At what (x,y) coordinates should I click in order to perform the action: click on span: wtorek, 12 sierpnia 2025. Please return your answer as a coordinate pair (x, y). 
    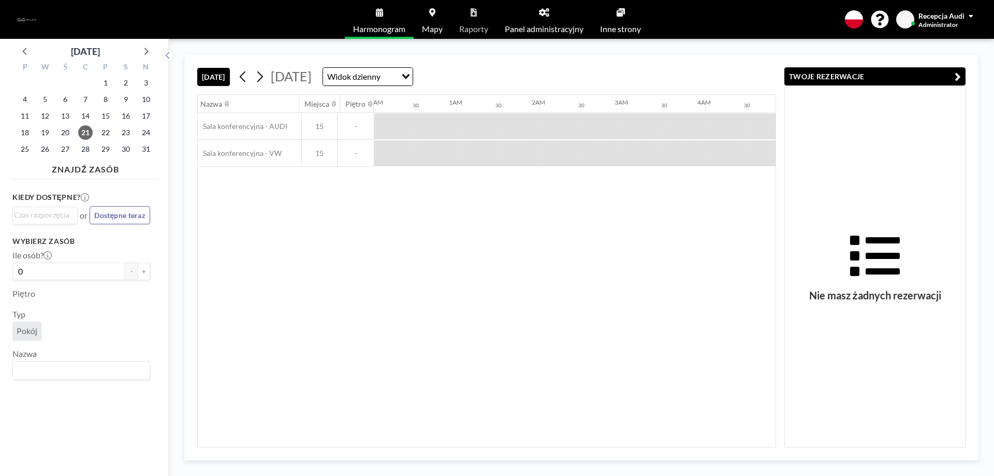
    Looking at the image, I should click on (45, 116).